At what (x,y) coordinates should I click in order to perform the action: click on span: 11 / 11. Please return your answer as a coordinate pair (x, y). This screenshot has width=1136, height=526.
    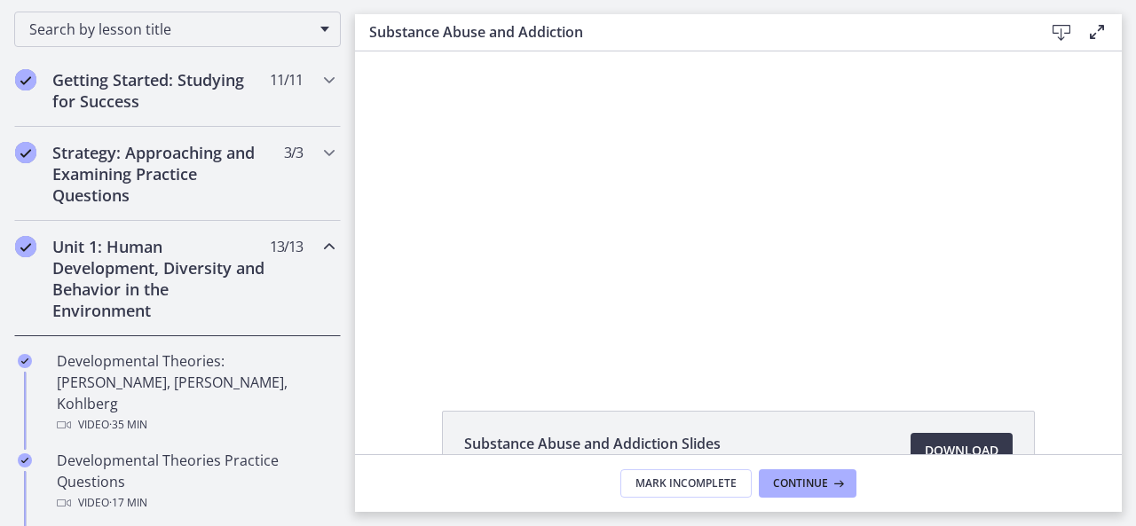
    Looking at the image, I should click on (286, 80).